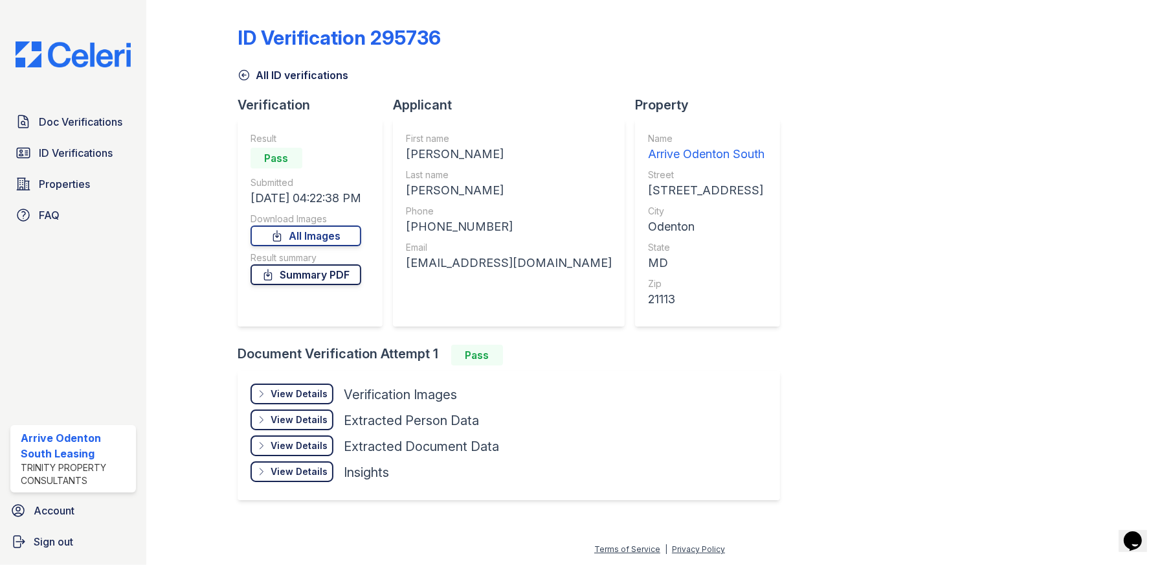  I want to click on a: All ID verifications, so click(293, 75).